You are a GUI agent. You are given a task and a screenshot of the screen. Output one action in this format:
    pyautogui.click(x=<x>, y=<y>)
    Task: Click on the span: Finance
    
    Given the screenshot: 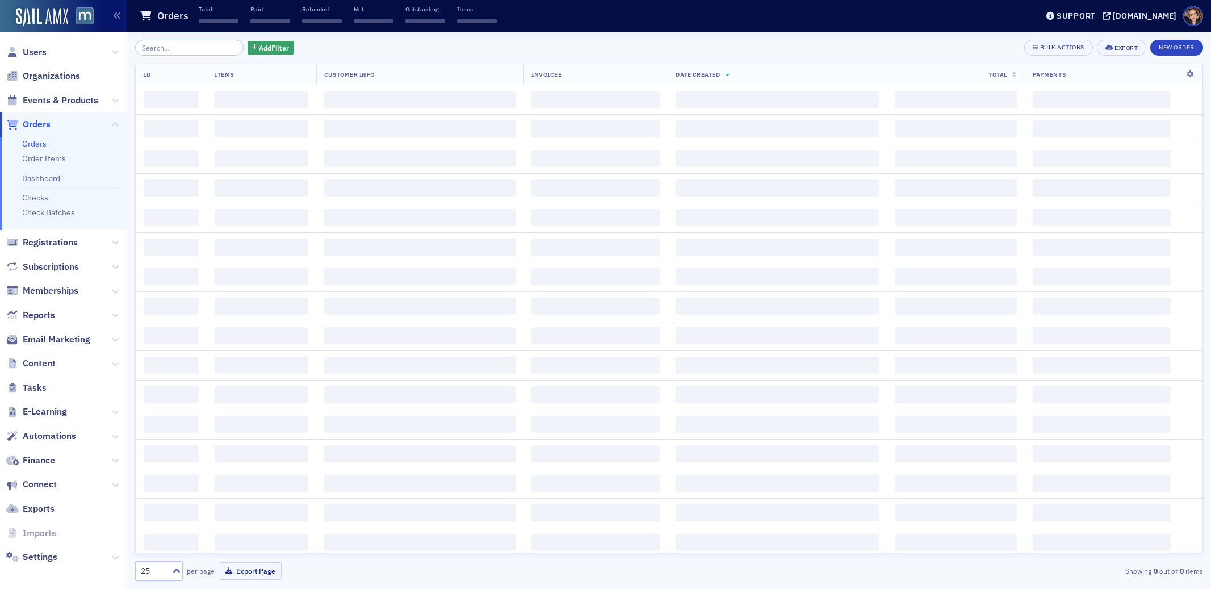 What is the action you would take?
    pyautogui.click(x=39, y=460)
    